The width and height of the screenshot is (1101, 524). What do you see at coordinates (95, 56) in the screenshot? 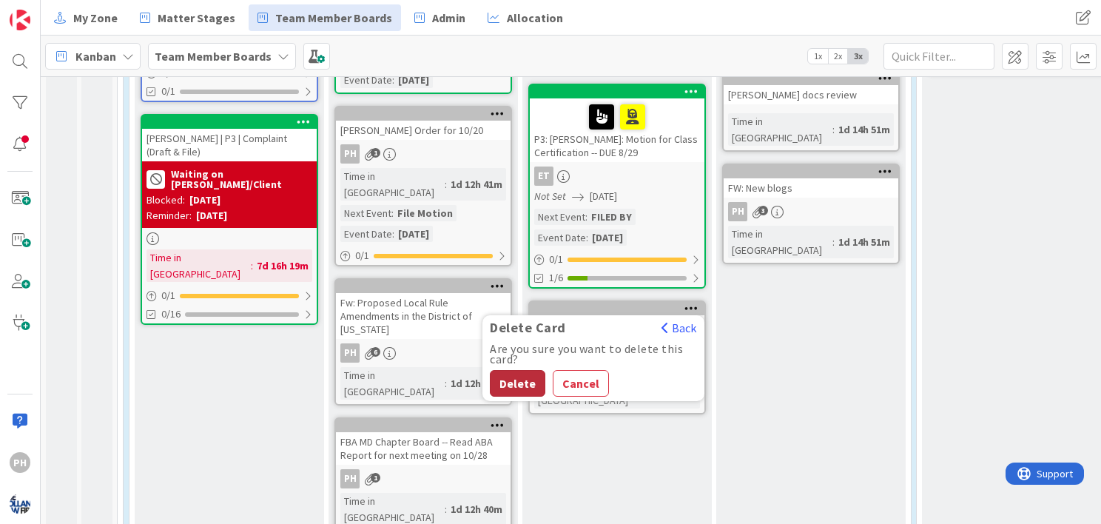
I see `span: Kanban` at bounding box center [95, 56].